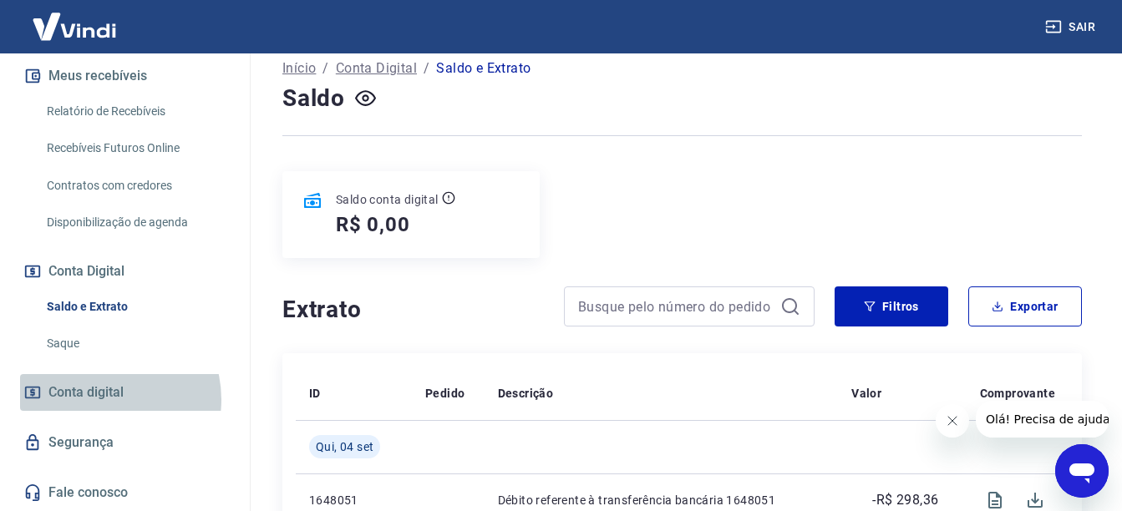 The height and width of the screenshot is (511, 1122). What do you see at coordinates (376, 68) in the screenshot?
I see `p: Conta Digital` at bounding box center [376, 68].